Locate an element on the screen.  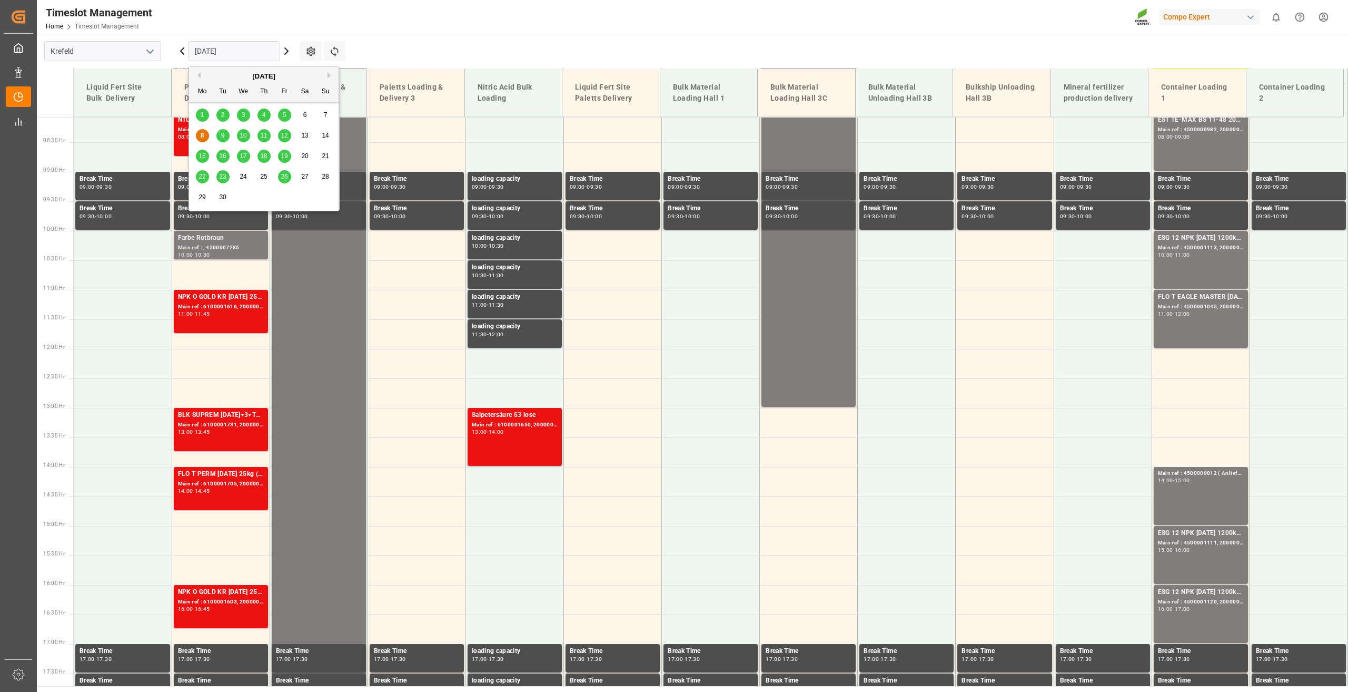
button: show 0 new notifications is located at coordinates (1276, 17).